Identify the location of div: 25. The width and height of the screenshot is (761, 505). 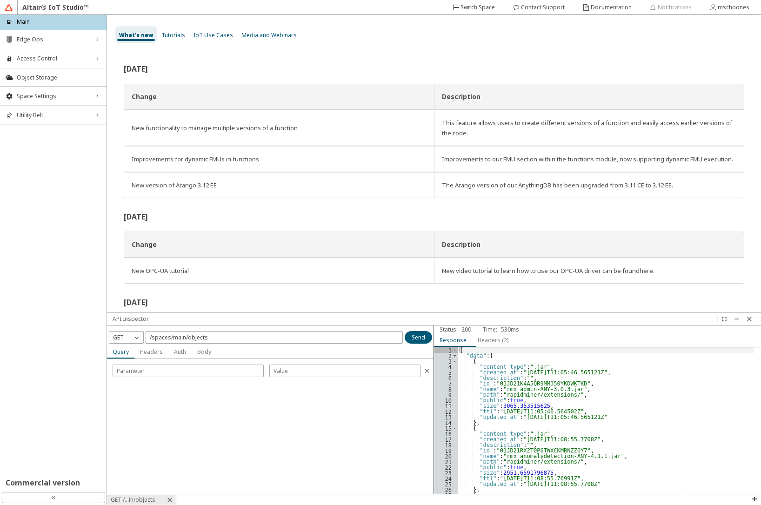
(446, 484).